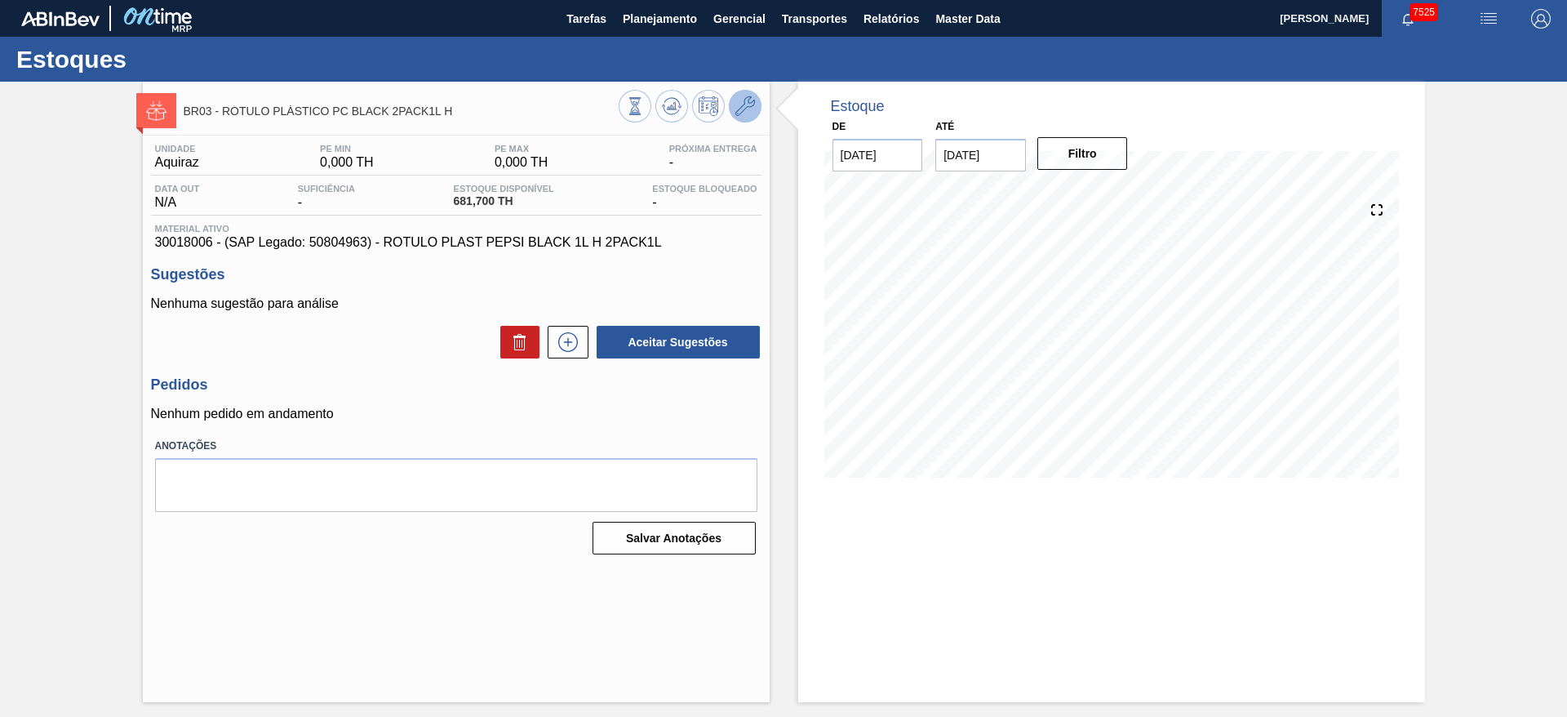  What do you see at coordinates (177, 189) in the screenshot?
I see `span: Data out` at bounding box center [177, 189].